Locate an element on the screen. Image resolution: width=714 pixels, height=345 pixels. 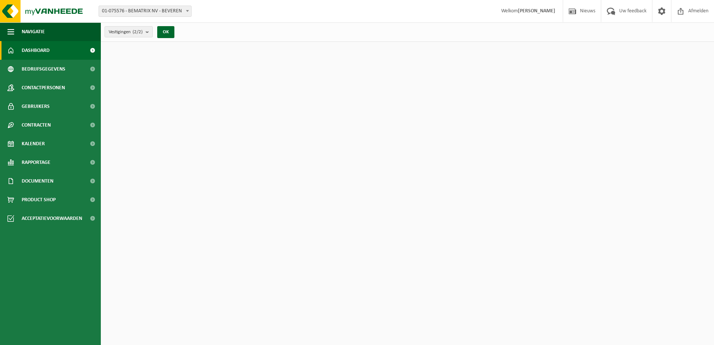
span: Dashboard is located at coordinates (35, 50).